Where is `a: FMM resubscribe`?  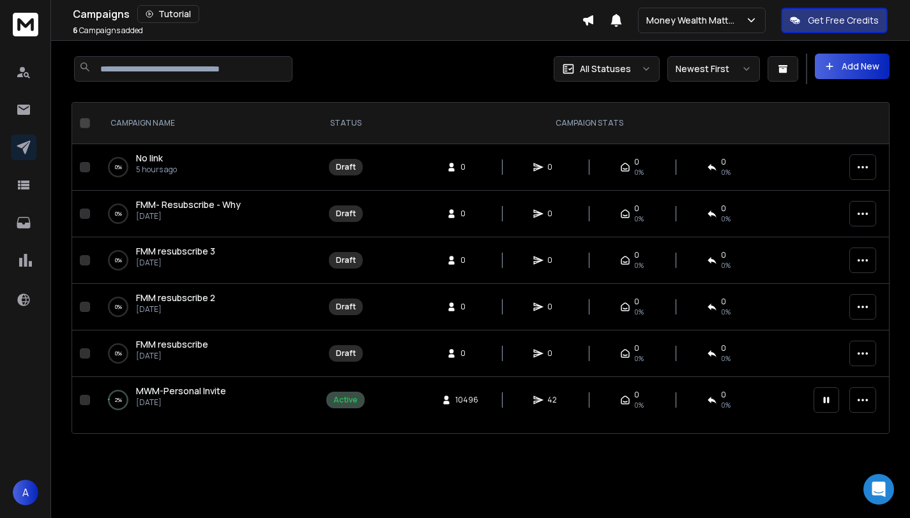
a: FMM resubscribe is located at coordinates (172, 345).